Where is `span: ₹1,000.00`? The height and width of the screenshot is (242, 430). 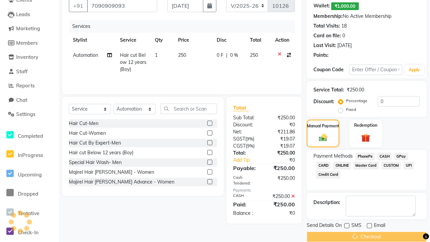
span: ₹1,000.00 is located at coordinates (345, 6).